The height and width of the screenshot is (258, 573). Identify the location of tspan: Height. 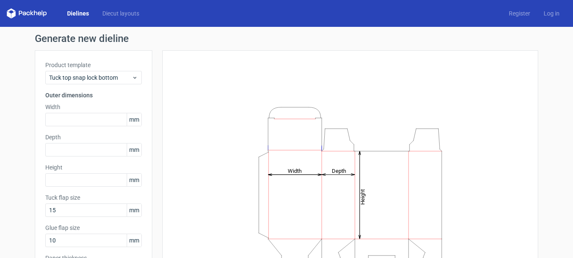
(362, 196).